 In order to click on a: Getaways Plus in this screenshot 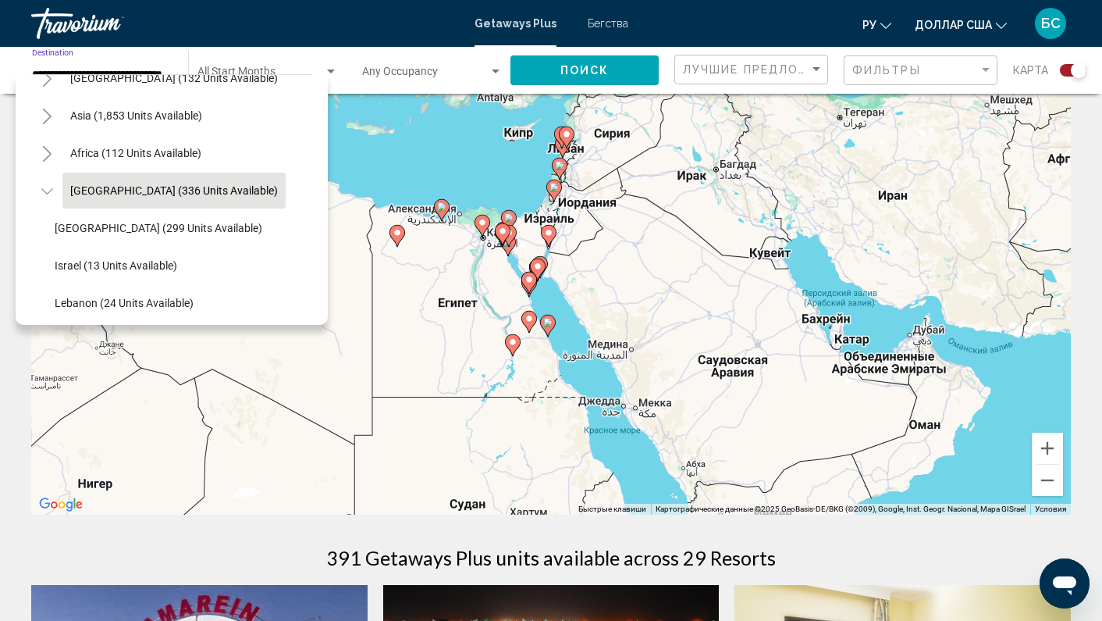, I will do `click(515, 23)`.